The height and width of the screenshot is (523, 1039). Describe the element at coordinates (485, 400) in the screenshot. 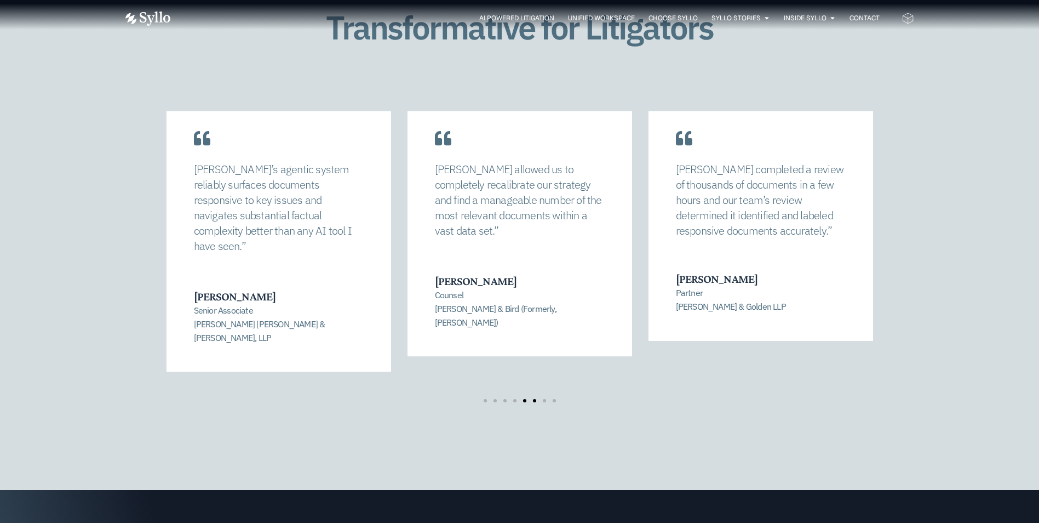

I see `span: Go to slide 1` at that location.